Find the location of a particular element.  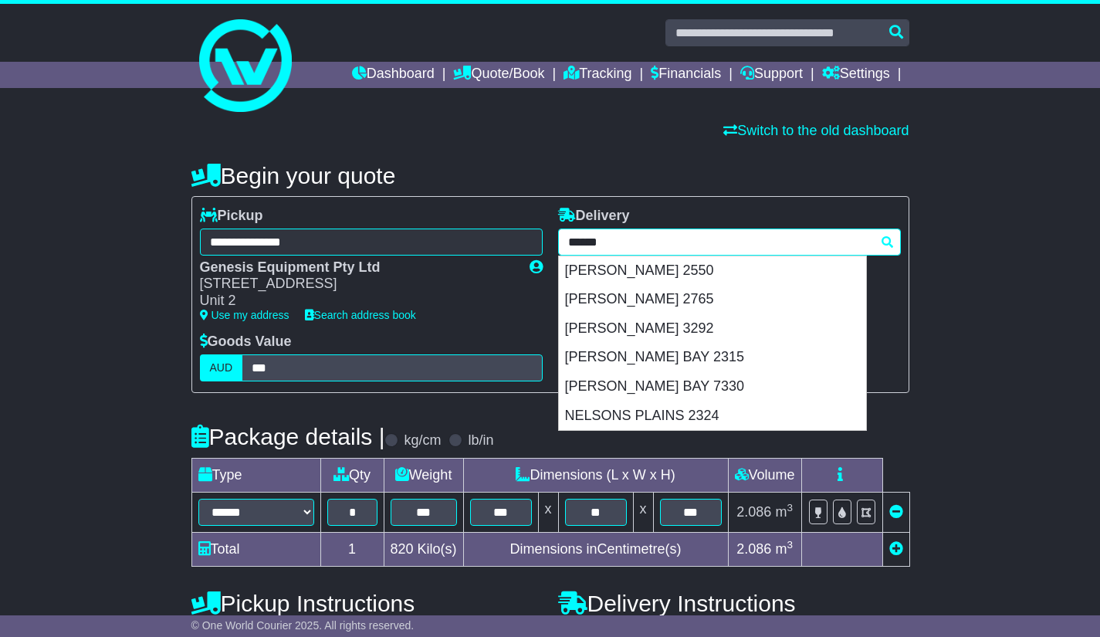

div: Unit 2 is located at coordinates (357, 301).